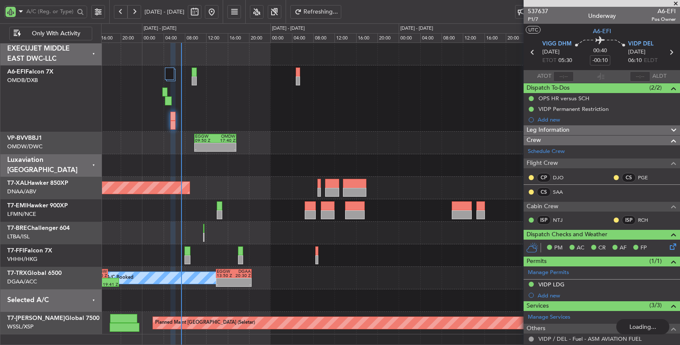 This screenshot has height=345, width=680. I want to click on a: T7-FFIFalcon 7X, so click(30, 251).